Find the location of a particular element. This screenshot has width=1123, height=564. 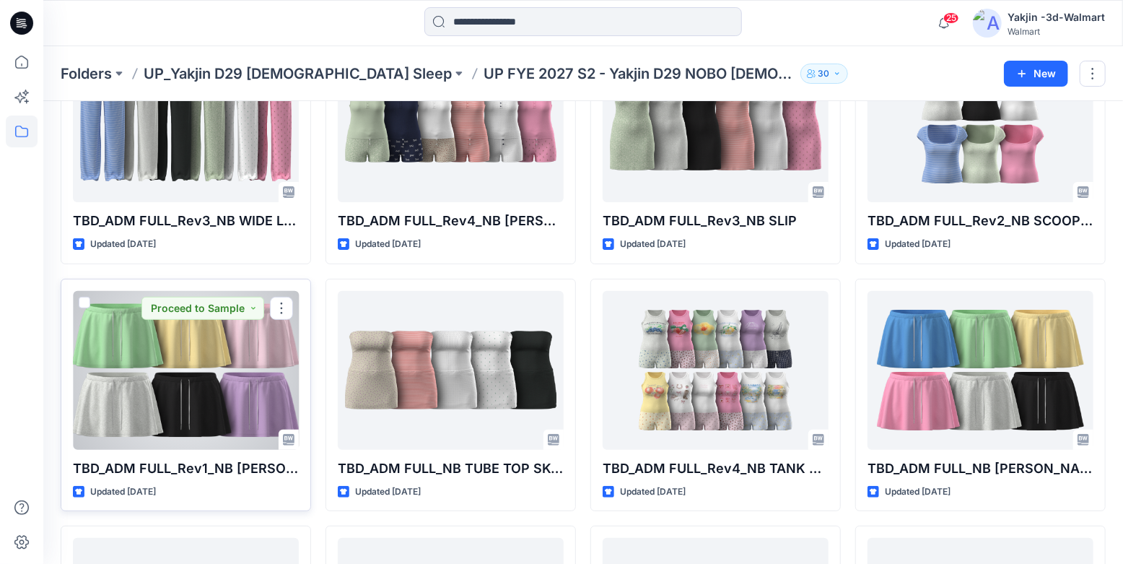

img: avatar is located at coordinates (987, 23).